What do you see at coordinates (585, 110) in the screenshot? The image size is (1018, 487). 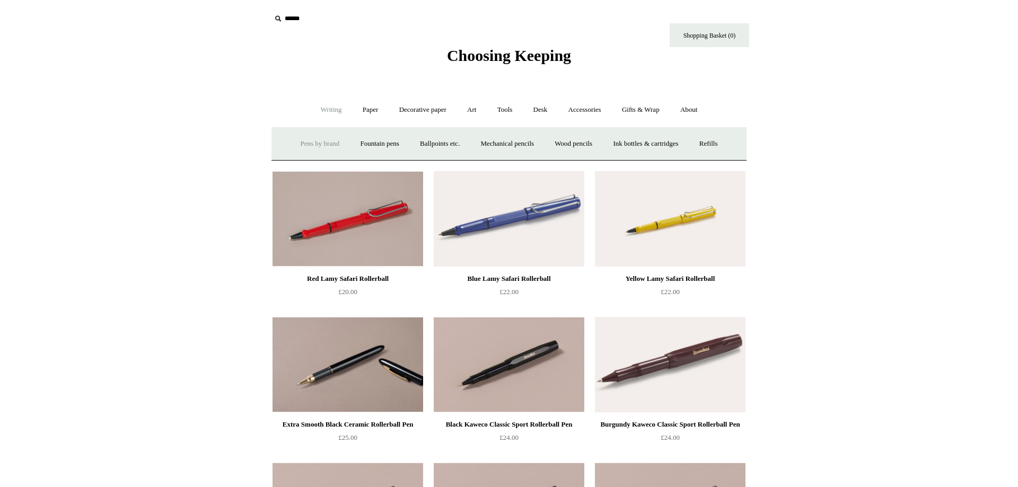 I see `a: Accessories` at bounding box center [585, 110].